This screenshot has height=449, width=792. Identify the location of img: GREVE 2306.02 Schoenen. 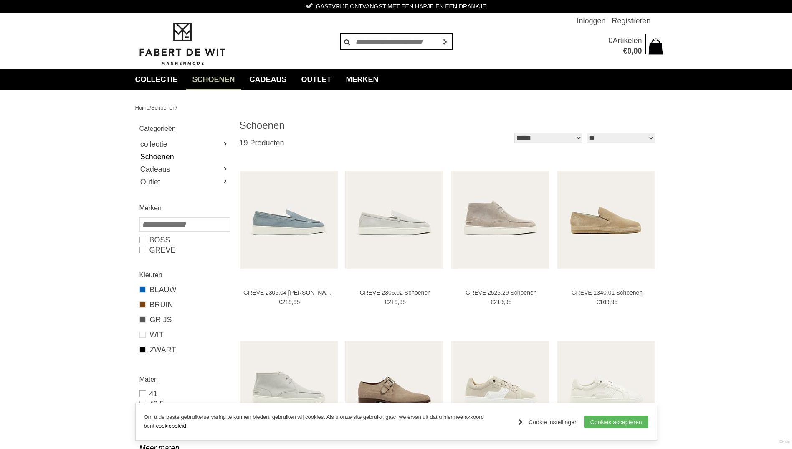
(394, 219).